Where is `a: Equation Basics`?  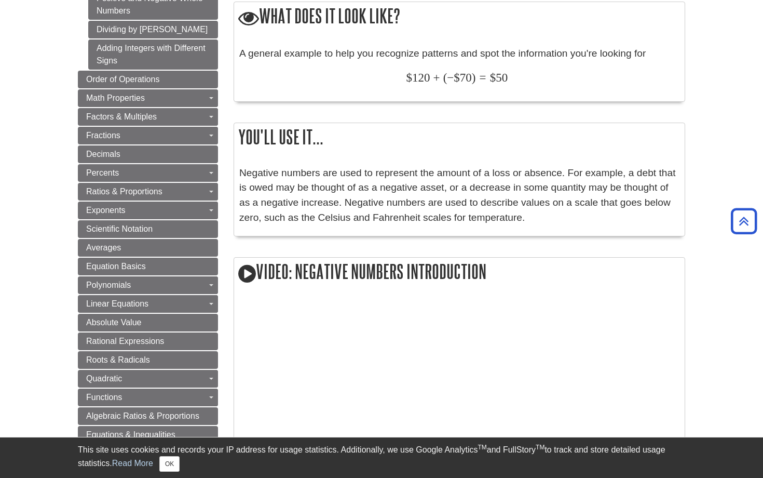
a: Equation Basics is located at coordinates (148, 266).